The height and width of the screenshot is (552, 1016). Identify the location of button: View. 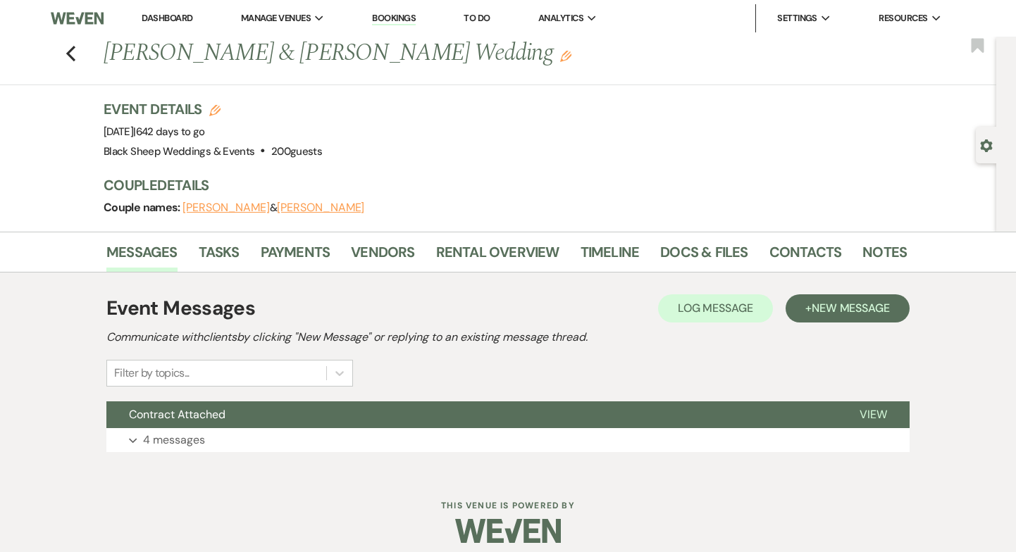
(873, 415).